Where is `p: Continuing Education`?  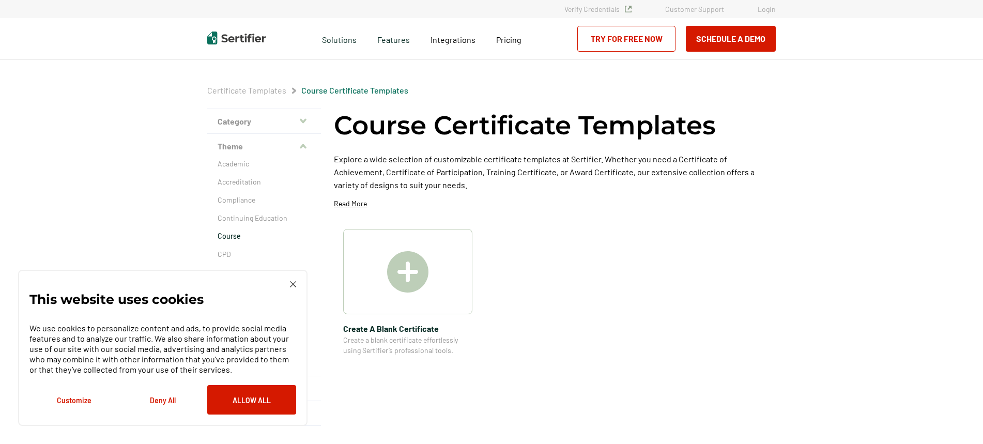
p: Continuing Education is located at coordinates (264, 218).